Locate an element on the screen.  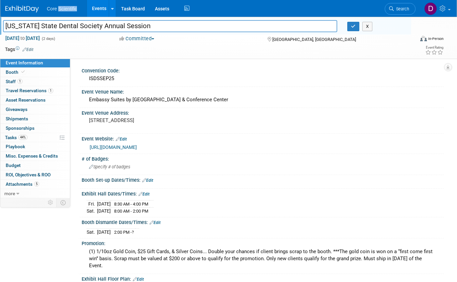
span: to is located at coordinates (22, 38).